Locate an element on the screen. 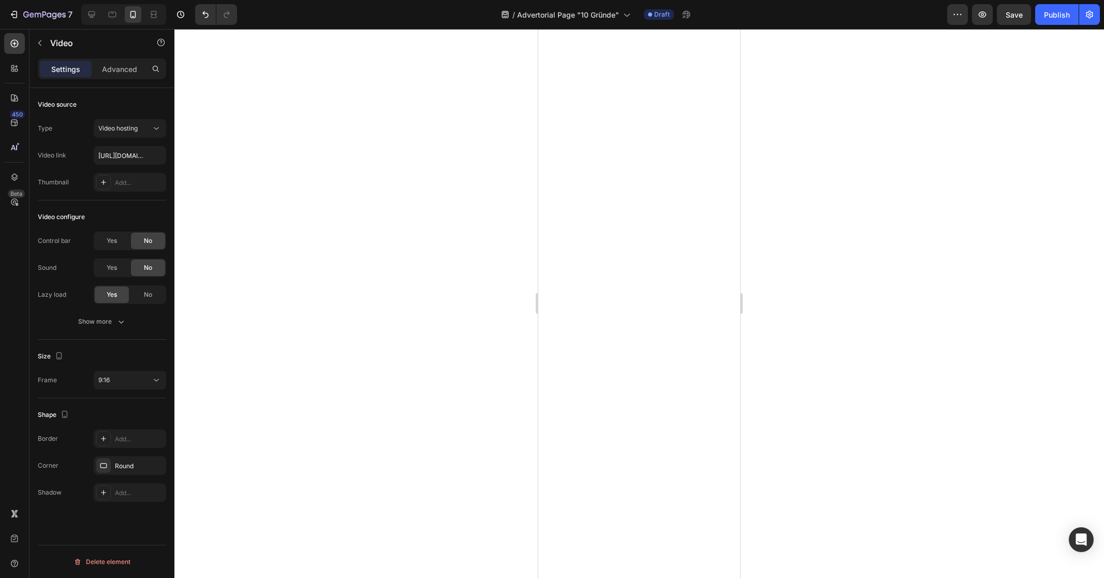 This screenshot has width=1104, height=578. div: Video configure is located at coordinates (61, 217).